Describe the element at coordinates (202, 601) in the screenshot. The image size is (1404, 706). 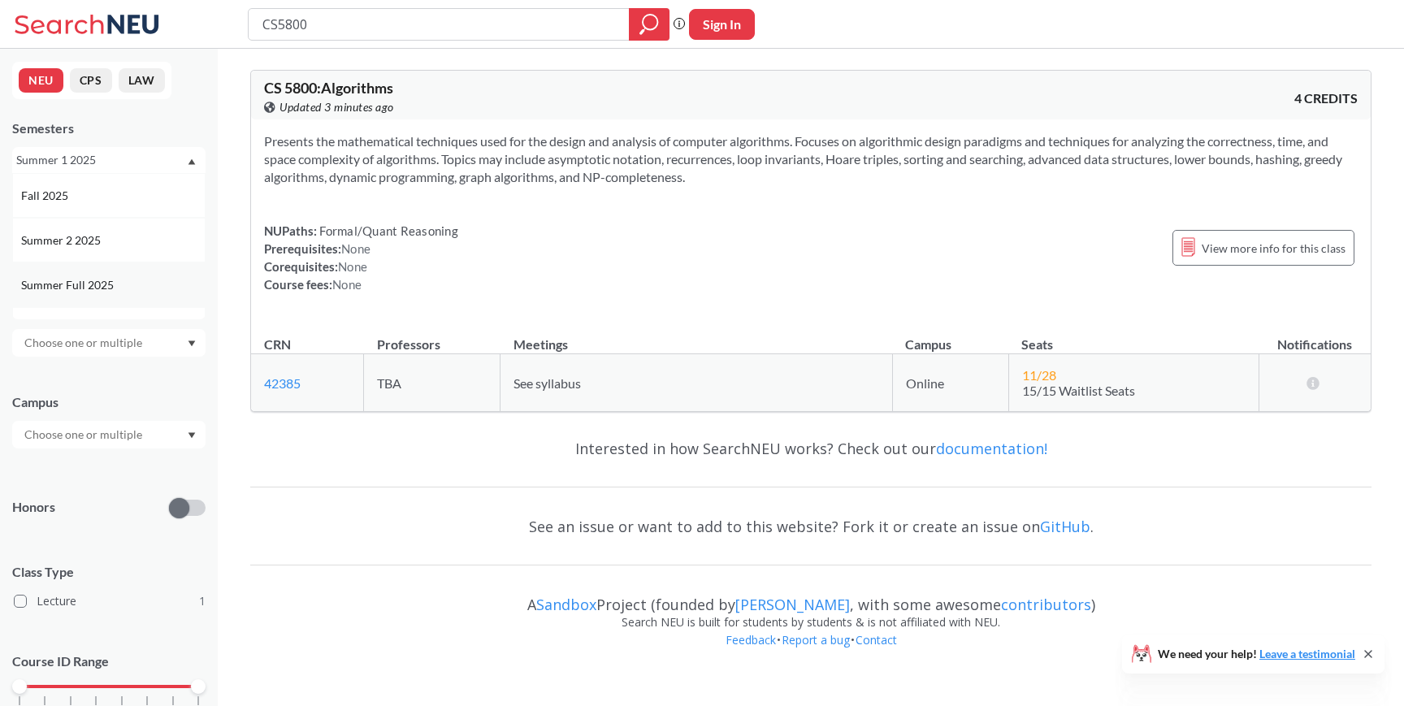
I see `span: 1` at that location.